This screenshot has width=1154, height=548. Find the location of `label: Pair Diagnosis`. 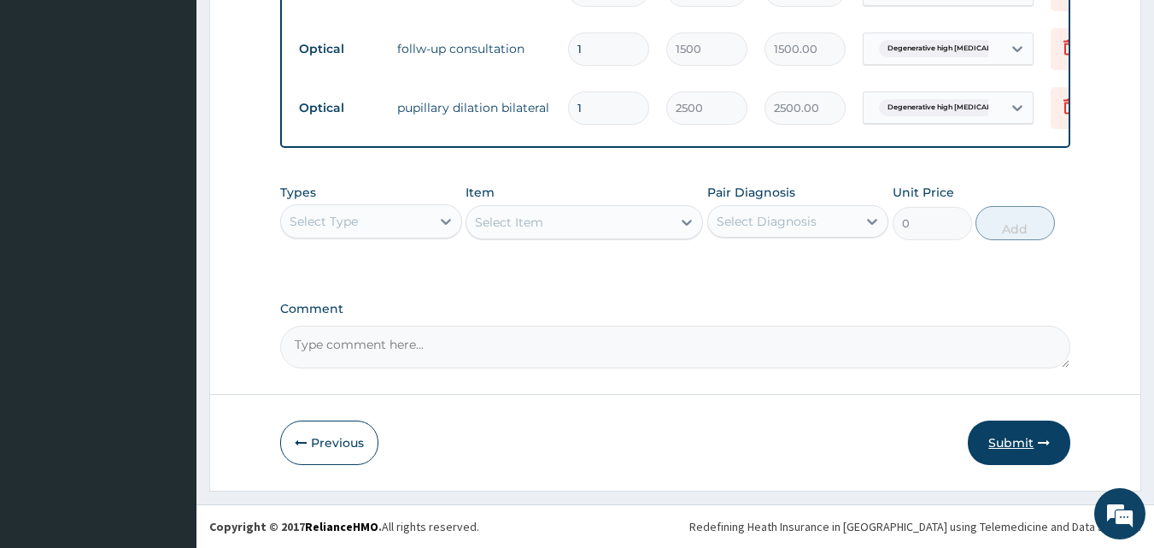

label: Pair Diagnosis is located at coordinates (751, 192).